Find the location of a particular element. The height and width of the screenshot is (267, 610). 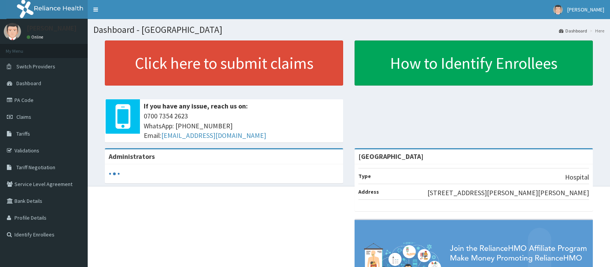

b: Address is located at coordinates (369, 191).